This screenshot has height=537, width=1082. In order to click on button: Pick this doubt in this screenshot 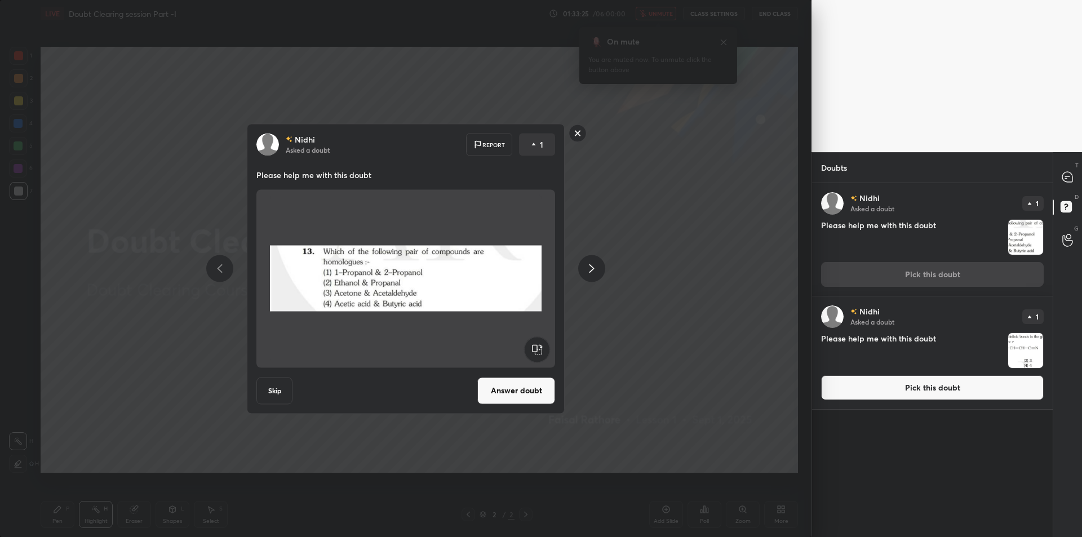, I will do `click(932, 388)`.